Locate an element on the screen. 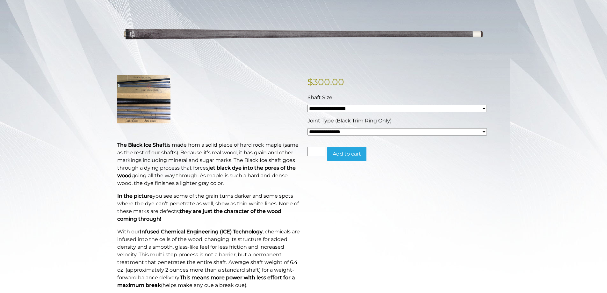 This screenshot has height=293, width=607. strong: The Black Ice Shaft is located at coordinates (142, 145).